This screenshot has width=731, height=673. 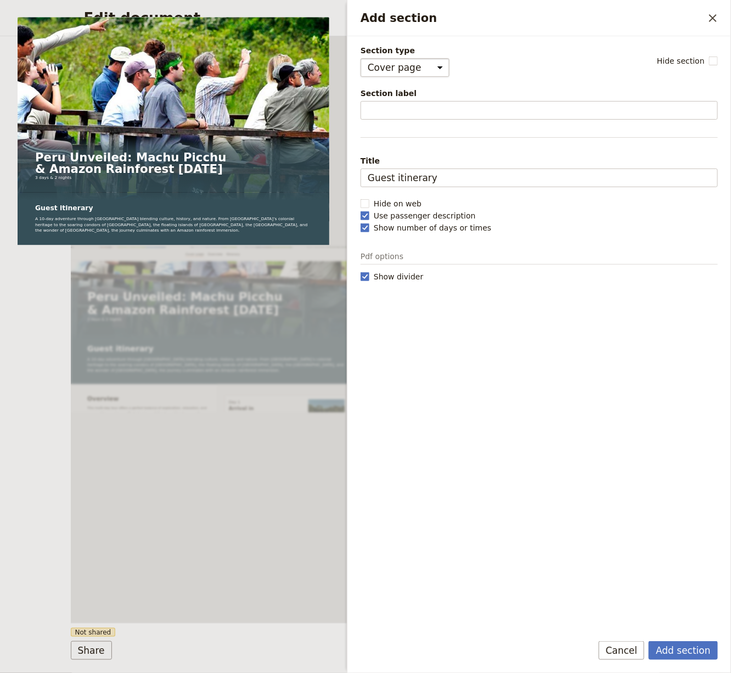 I want to click on button: Cancel, so click(x=622, y=651).